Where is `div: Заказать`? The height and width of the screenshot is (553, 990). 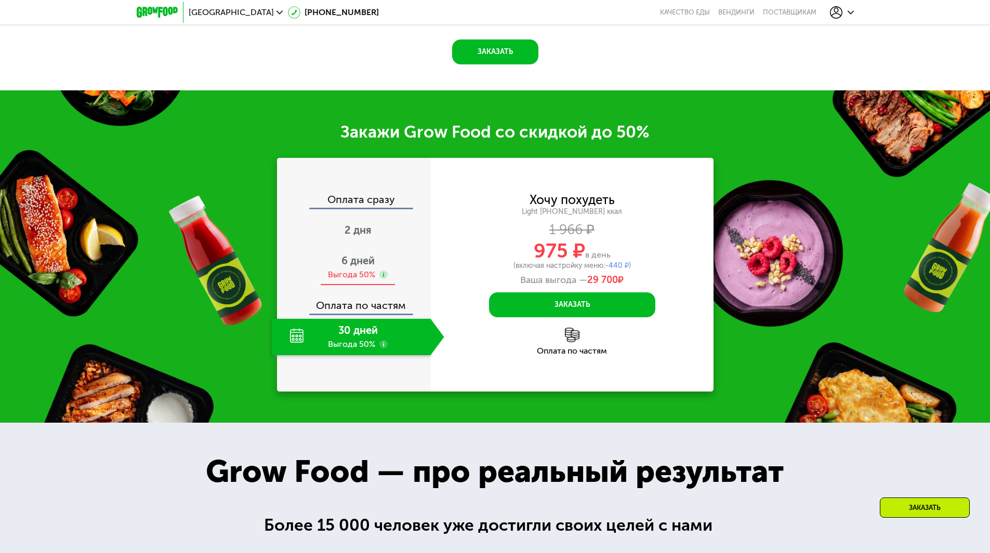
div: Заказать is located at coordinates (924, 508).